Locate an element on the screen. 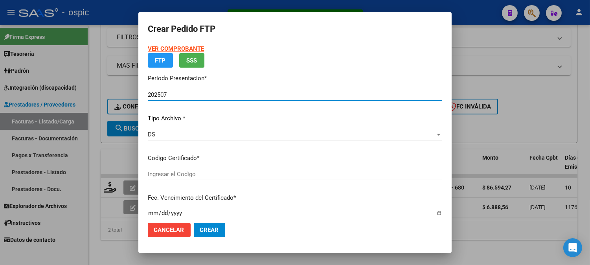 Image resolution: width=590 pixels, height=265 pixels. p: Fec. Vencimiento del Certificado is located at coordinates (295, 198).